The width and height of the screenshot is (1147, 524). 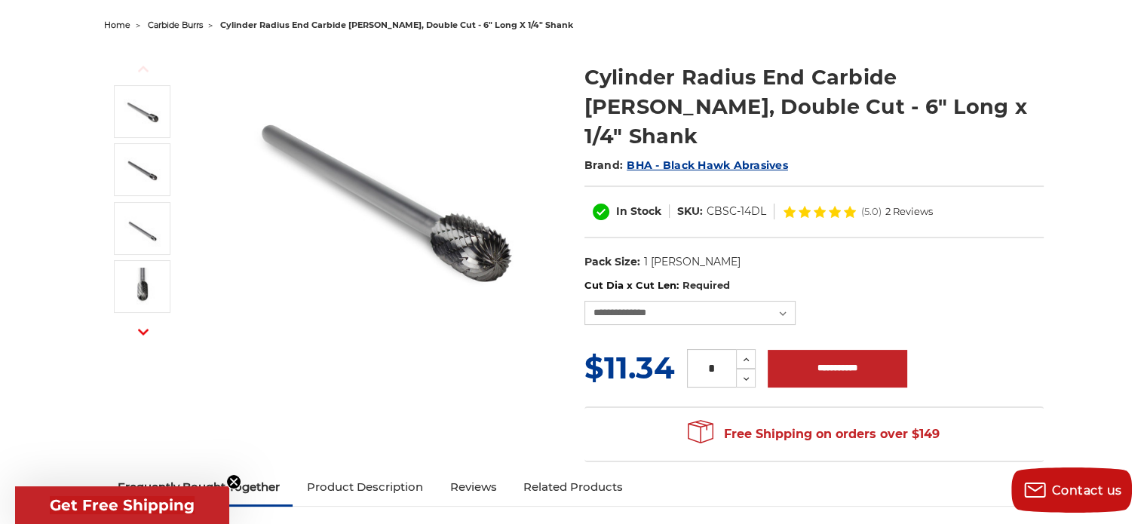 I want to click on dd: CBSC-14DL, so click(x=736, y=211).